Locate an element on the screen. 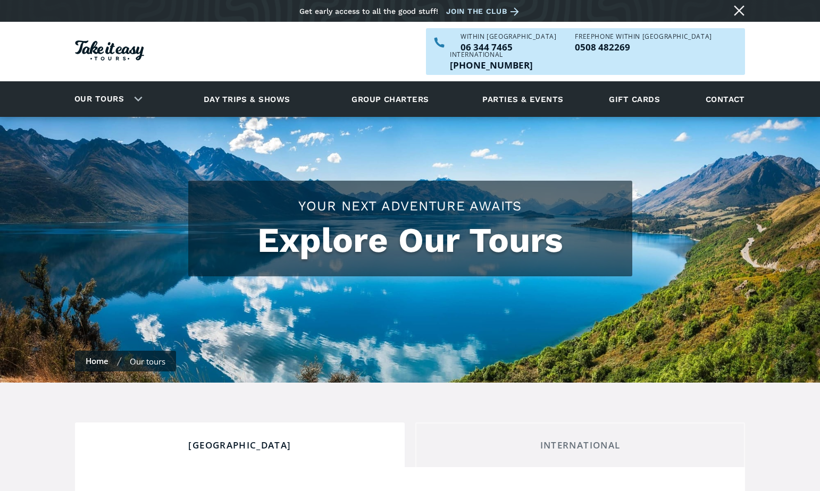  a: Our tours is located at coordinates (99, 99).